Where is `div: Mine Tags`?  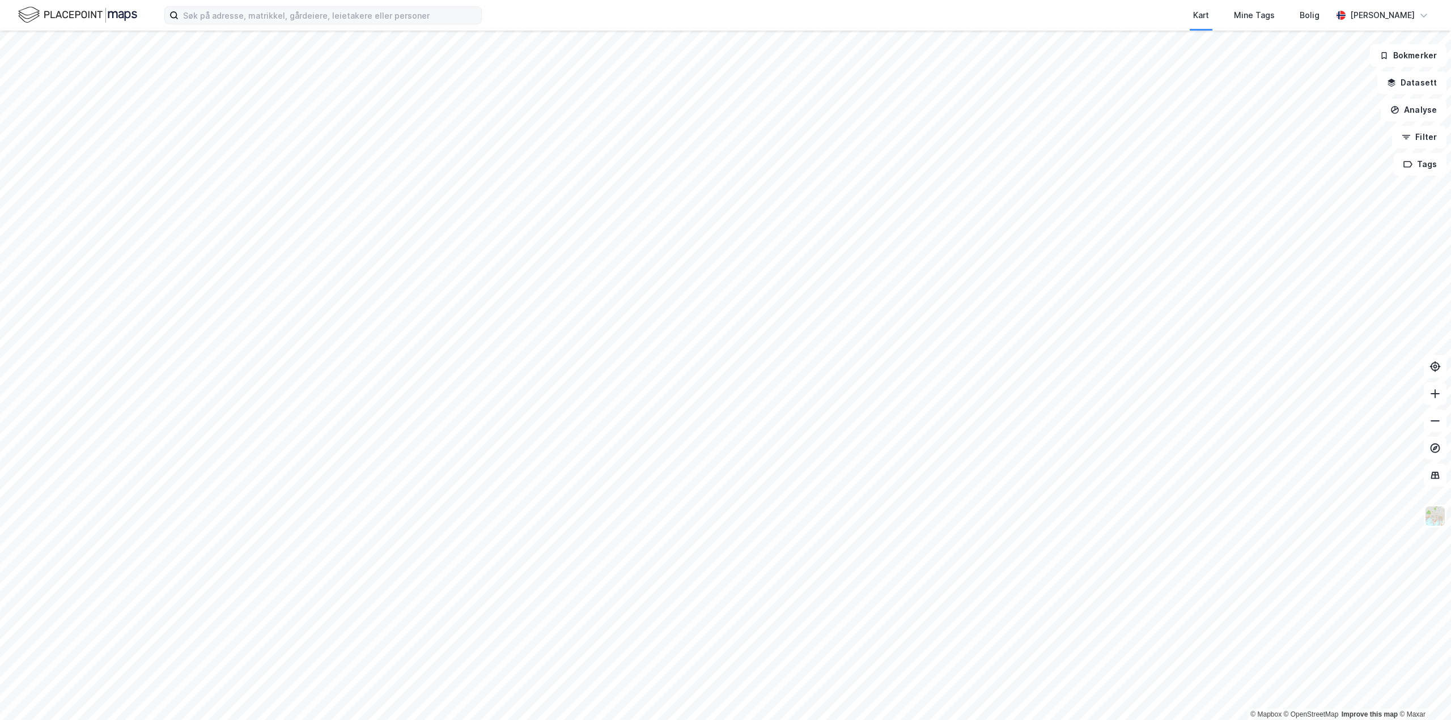 div: Mine Tags is located at coordinates (1254, 15).